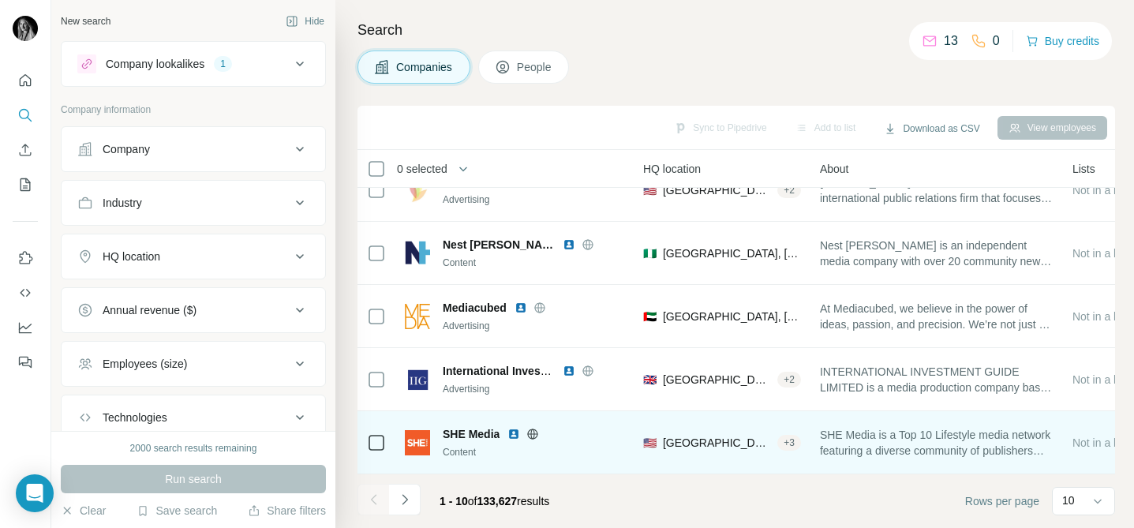  I want to click on span: Lists, so click(1084, 169).